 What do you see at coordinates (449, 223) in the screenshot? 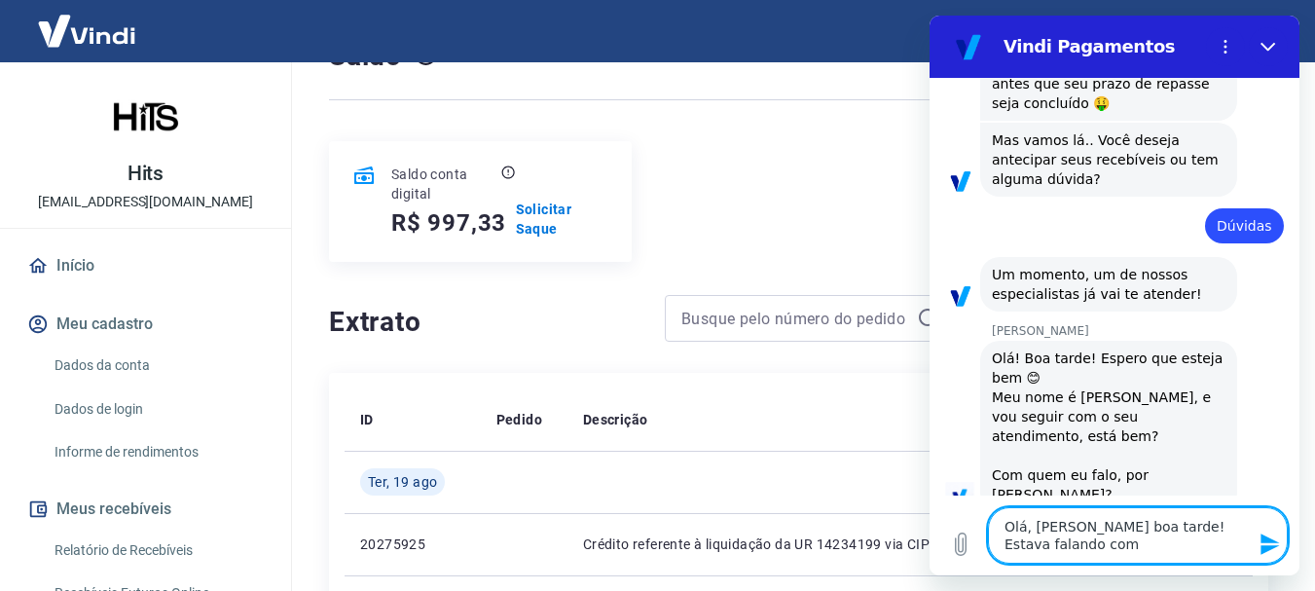
I see `h5: R$ 997,33` at bounding box center [449, 223].